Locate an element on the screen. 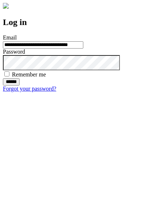  label: Email is located at coordinates (10, 37).